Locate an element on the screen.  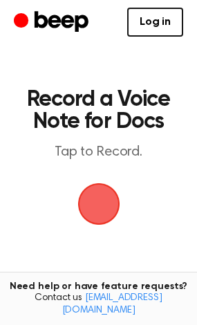
p: Tap to Record. is located at coordinates (98, 152).